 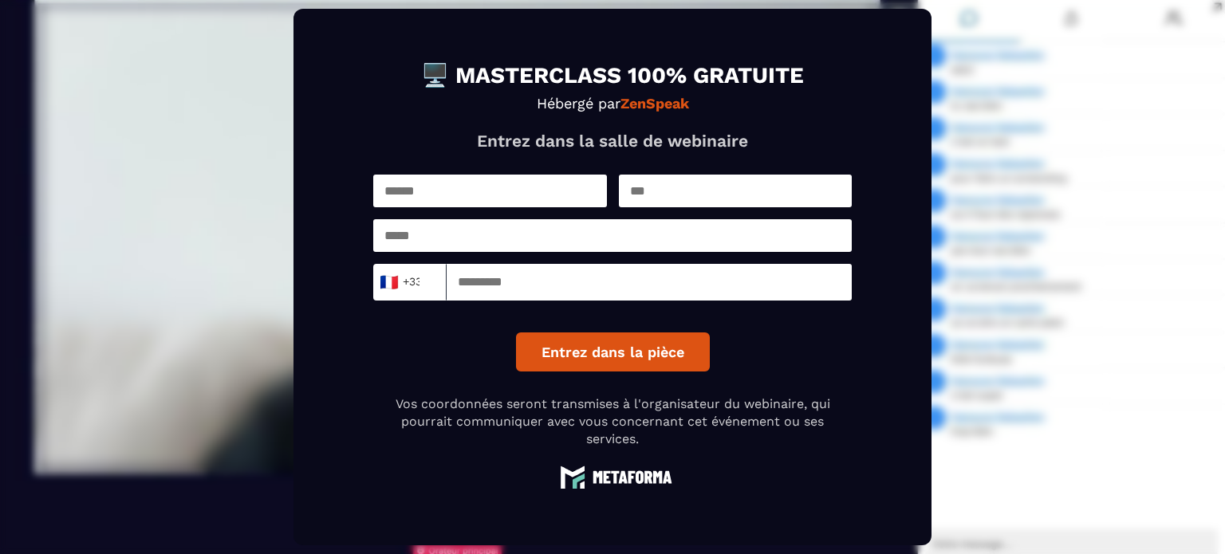 I want to click on p: Entrez dans la salle de webinaire, so click(x=612, y=140).